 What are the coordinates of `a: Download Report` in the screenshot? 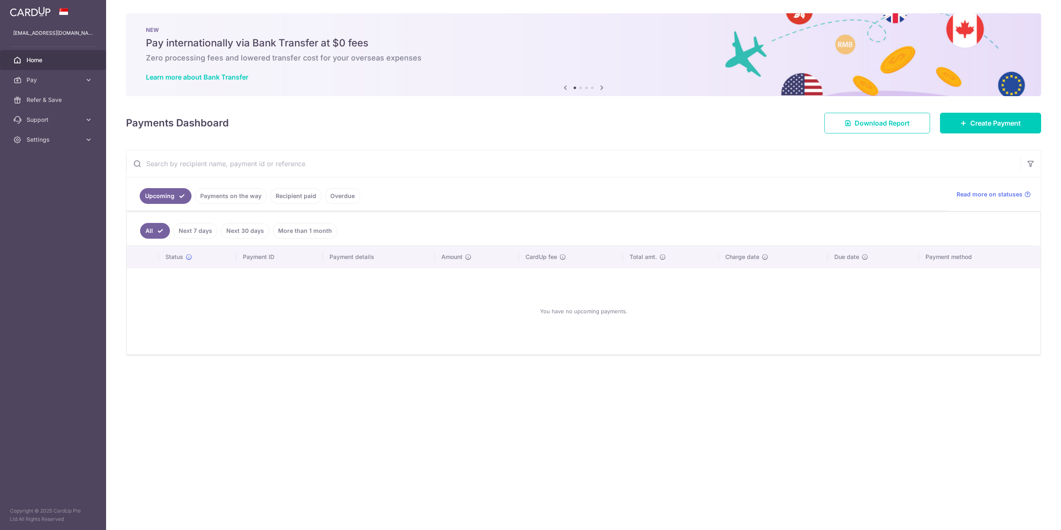 It's located at (877, 123).